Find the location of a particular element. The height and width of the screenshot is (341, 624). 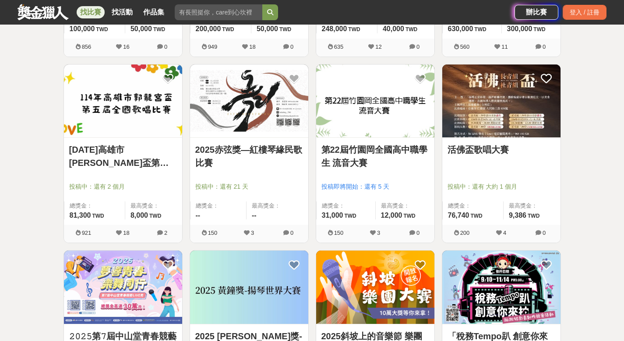

span: 200 is located at coordinates (465, 232).